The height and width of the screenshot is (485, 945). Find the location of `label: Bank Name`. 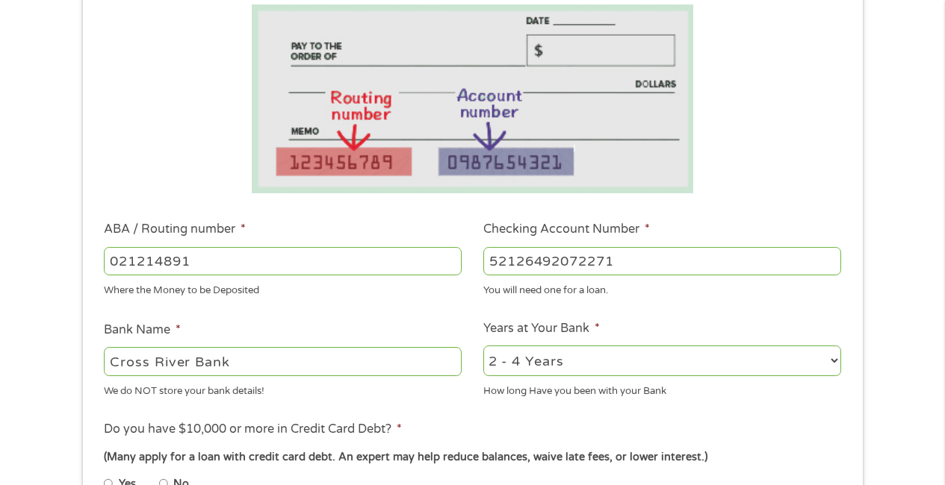

label: Bank Name is located at coordinates (142, 330).